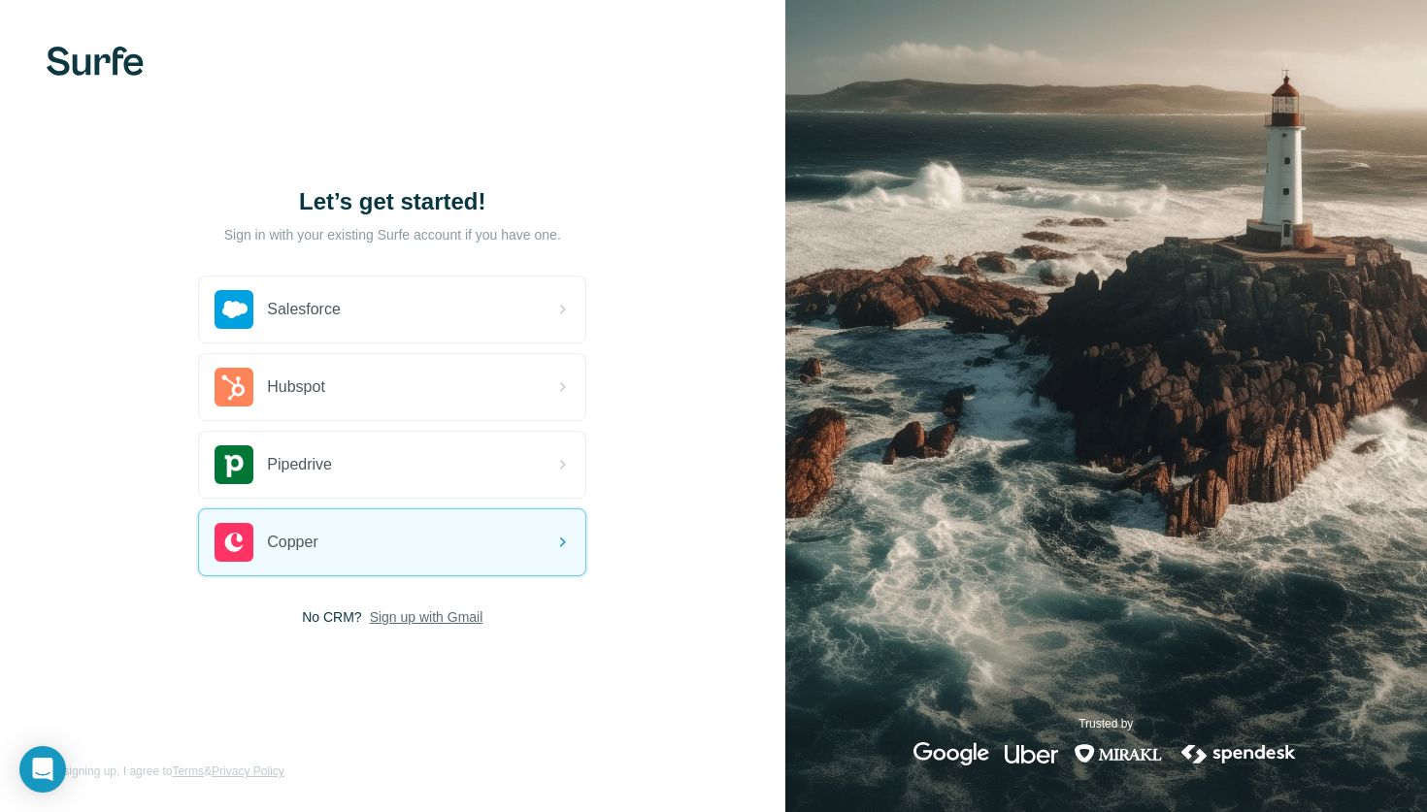  I want to click on p: Trusted by, so click(1105, 724).